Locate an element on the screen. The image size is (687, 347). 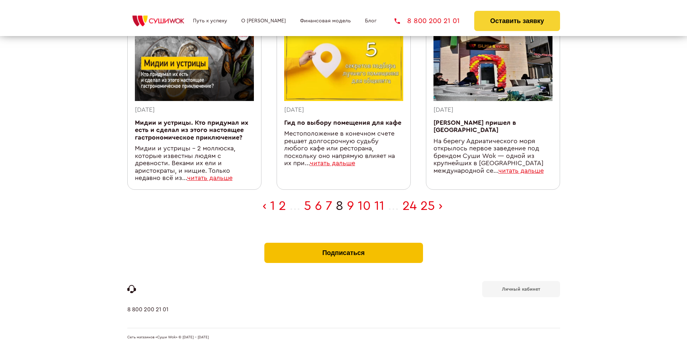
button: Оставить заявку is located at coordinates (517, 21).